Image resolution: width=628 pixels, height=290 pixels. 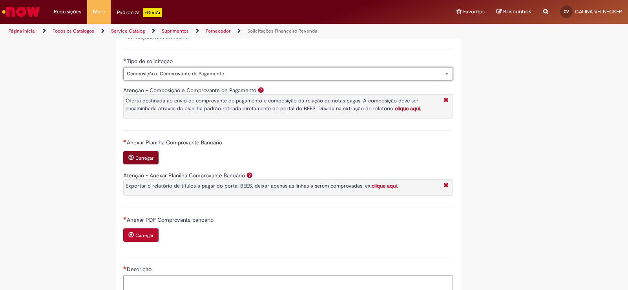 I want to click on span: Rascunhos, so click(x=517, y=11).